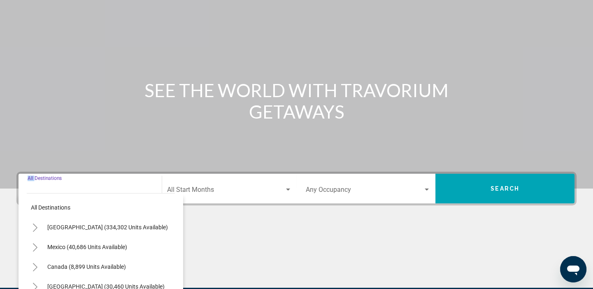 The width and height of the screenshot is (593, 289). Describe the element at coordinates (51, 207) in the screenshot. I see `span: All destinations` at that location.